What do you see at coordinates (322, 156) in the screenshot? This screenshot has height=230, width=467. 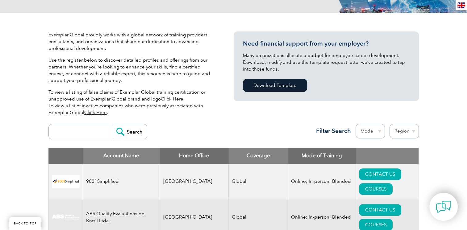 I see `th: Mode of Training: activate to sort column ascending` at bounding box center [322, 156].